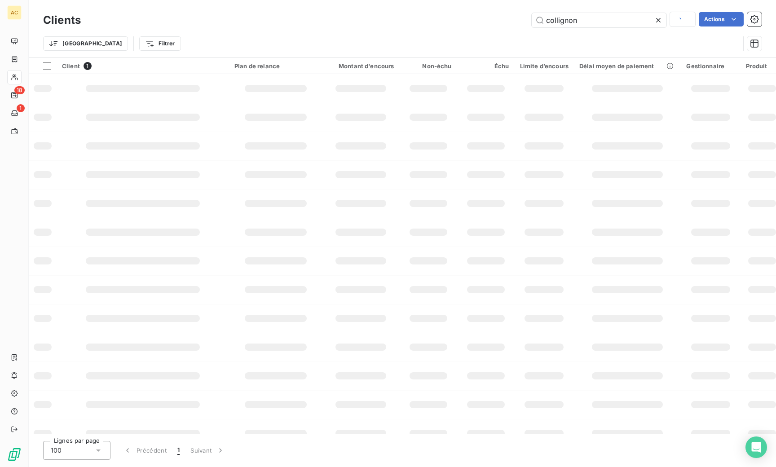 The image size is (776, 467). Describe the element at coordinates (599, 20) in the screenshot. I see `input: Rechercher` at that location.